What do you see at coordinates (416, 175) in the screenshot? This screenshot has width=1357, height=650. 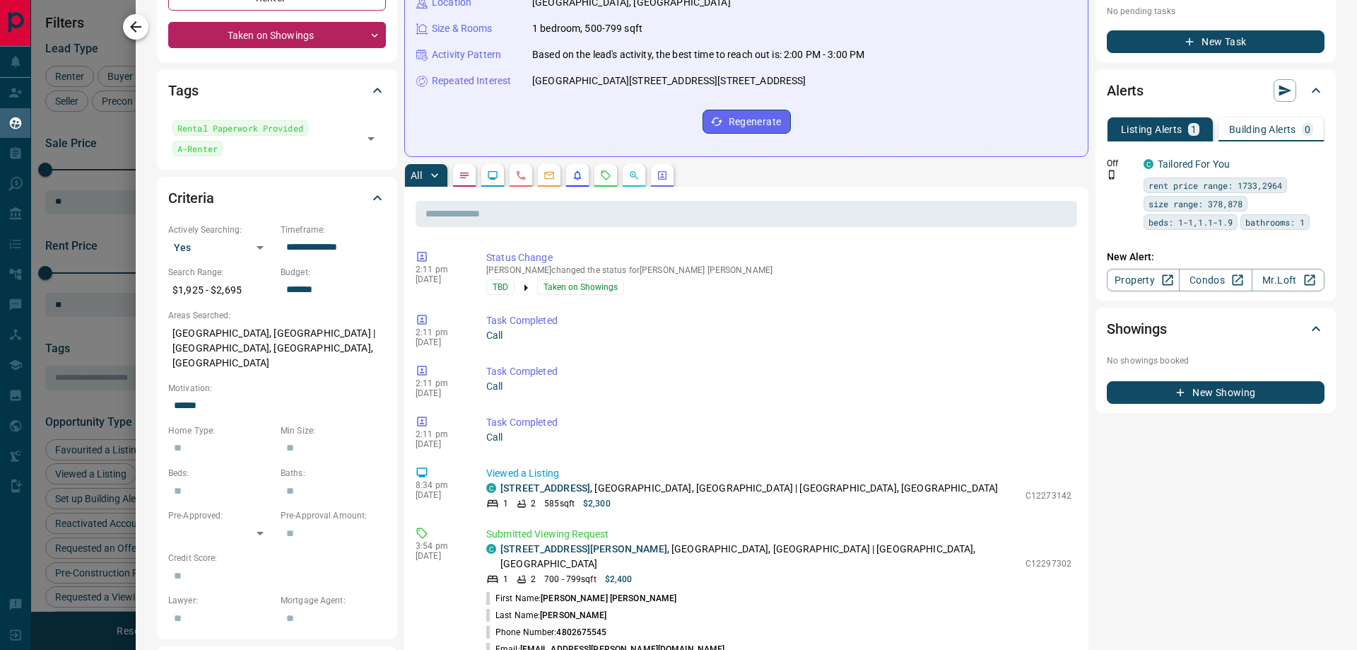 I see `p: All` at bounding box center [416, 175].